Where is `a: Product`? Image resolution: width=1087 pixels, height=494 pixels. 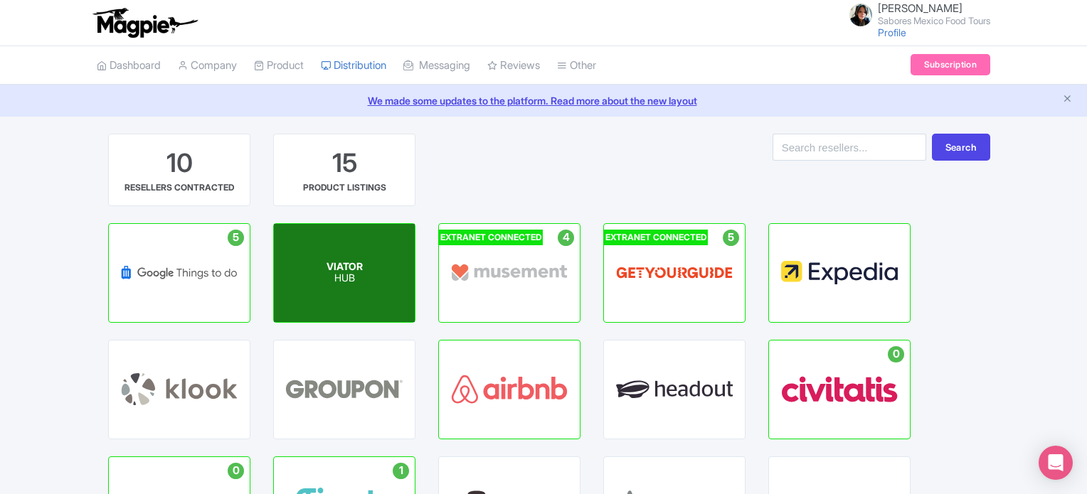
a: Product is located at coordinates (279, 65).